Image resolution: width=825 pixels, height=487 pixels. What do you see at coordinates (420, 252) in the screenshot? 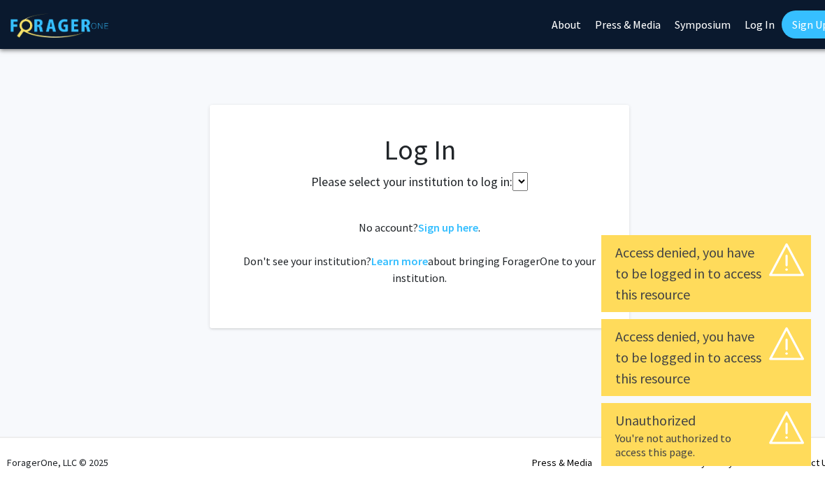
I see `div: No account? . Don't see your institution? about bringing ForagerOne to your institution.` at bounding box center [420, 252].